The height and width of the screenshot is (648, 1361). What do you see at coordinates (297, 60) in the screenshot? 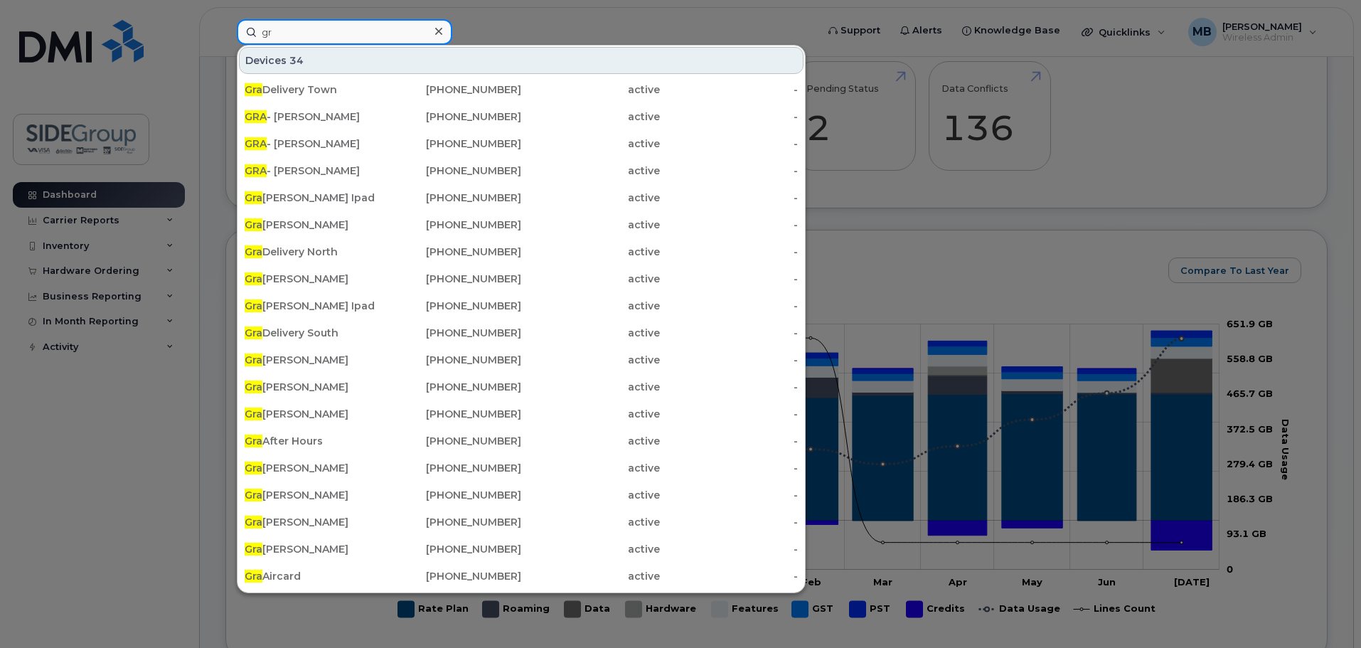
I see `span: 34` at bounding box center [297, 60].